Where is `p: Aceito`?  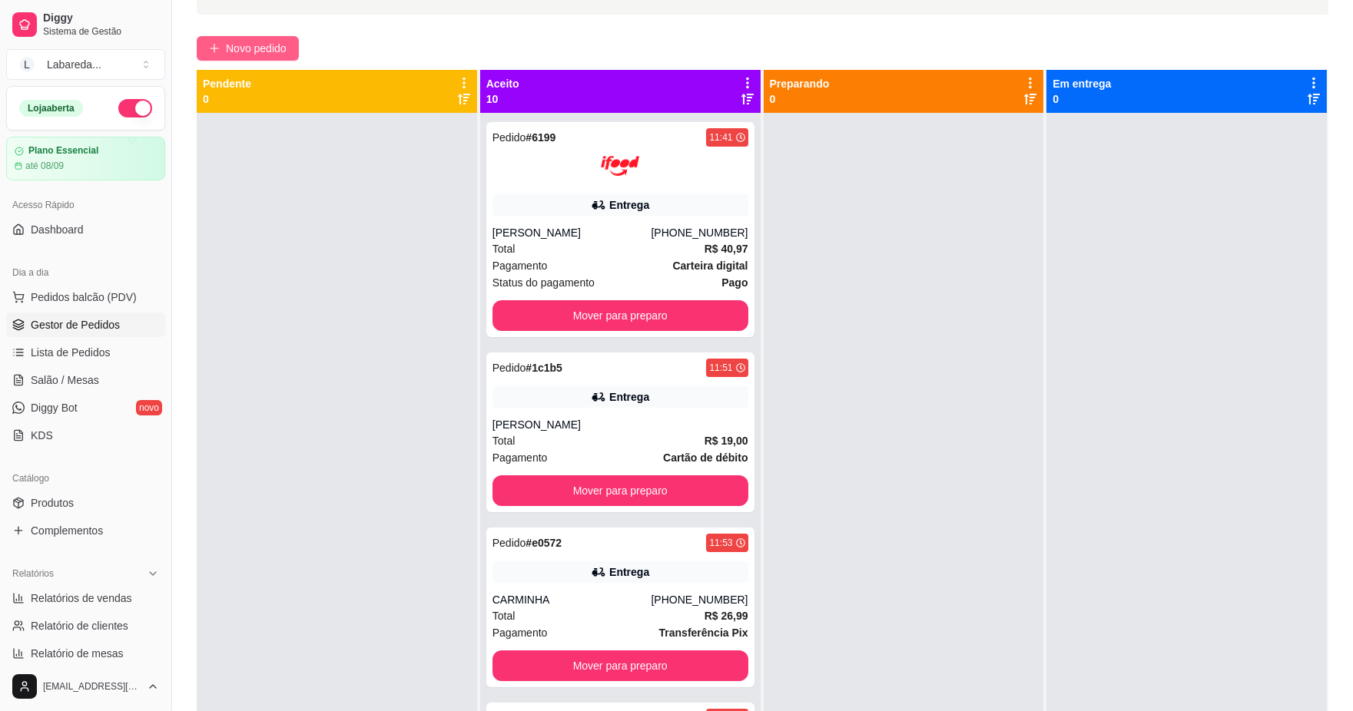 p: Aceito is located at coordinates (502, 84).